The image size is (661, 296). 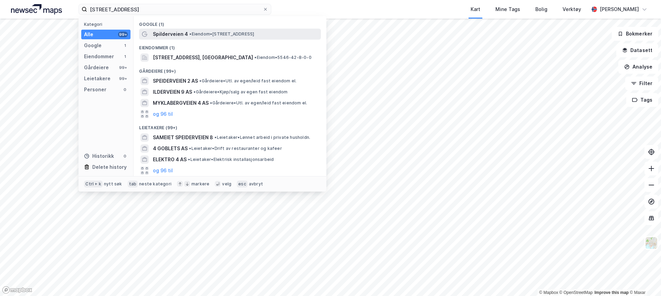 What do you see at coordinates (262, 137) in the screenshot?
I see `span: Leietaker • Lønnet arbeid i private husholdn.` at bounding box center [262, 137].